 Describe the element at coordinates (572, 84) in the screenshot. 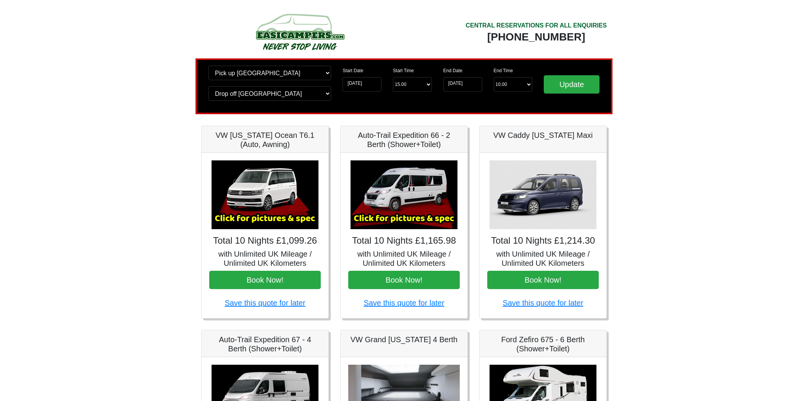

I see `input: Update` at that location.